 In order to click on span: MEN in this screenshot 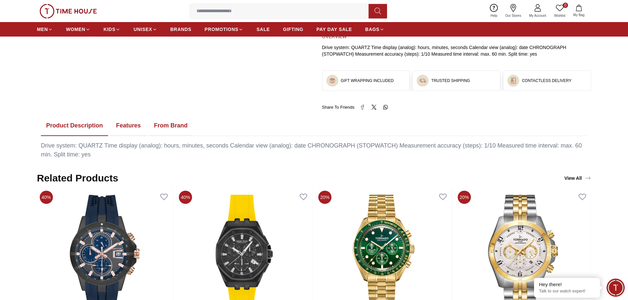, I will do `click(42, 29)`.